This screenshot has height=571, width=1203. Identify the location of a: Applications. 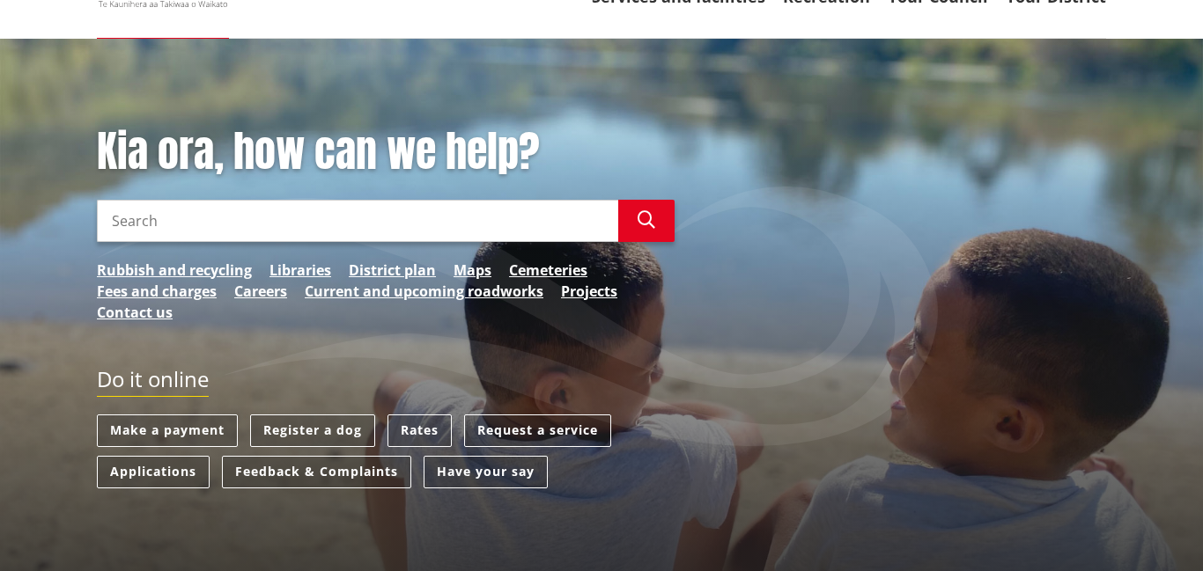
(153, 472).